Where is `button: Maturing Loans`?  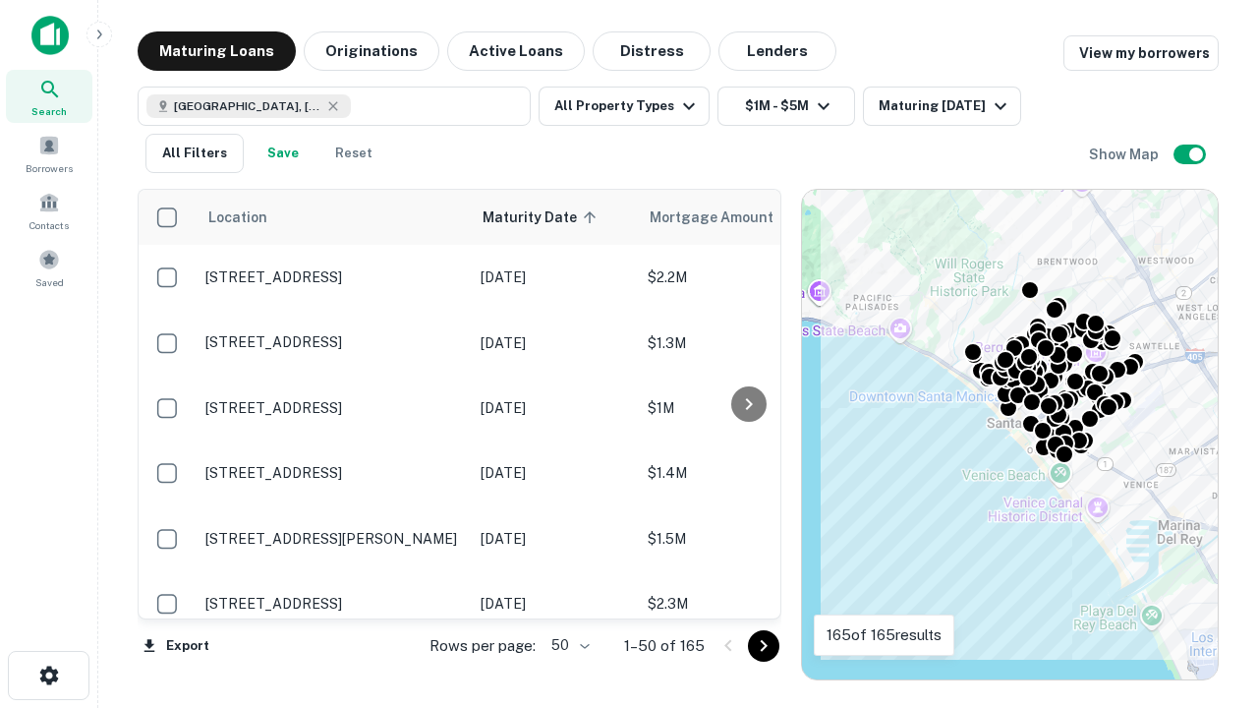 button: Maturing Loans is located at coordinates (216, 51).